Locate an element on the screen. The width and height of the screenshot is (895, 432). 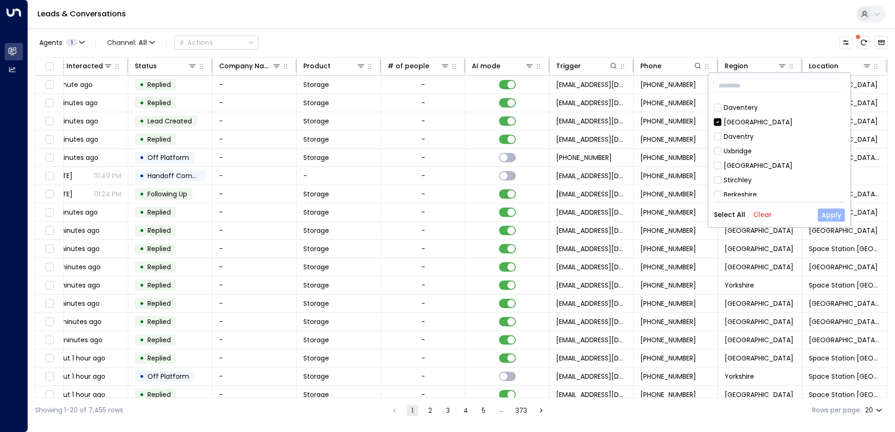
span: Following Up is located at coordinates (167, 194).